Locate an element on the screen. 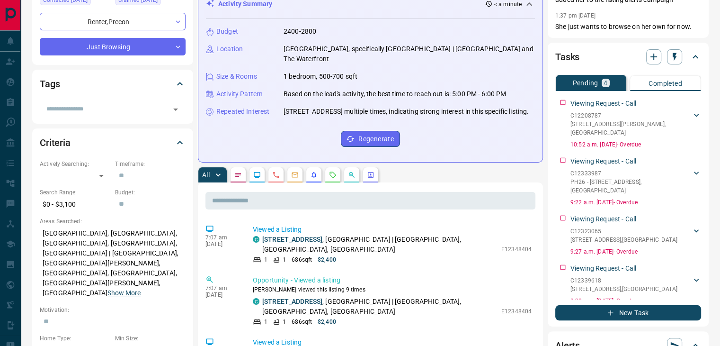 The height and width of the screenshot is (346, 720). p: Completed is located at coordinates (665, 83).